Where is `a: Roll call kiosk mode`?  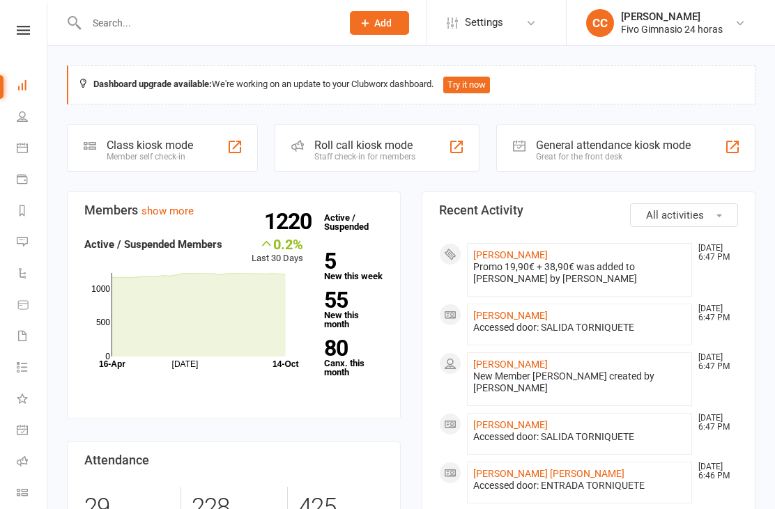
a: Roll call kiosk mode is located at coordinates (32, 463).